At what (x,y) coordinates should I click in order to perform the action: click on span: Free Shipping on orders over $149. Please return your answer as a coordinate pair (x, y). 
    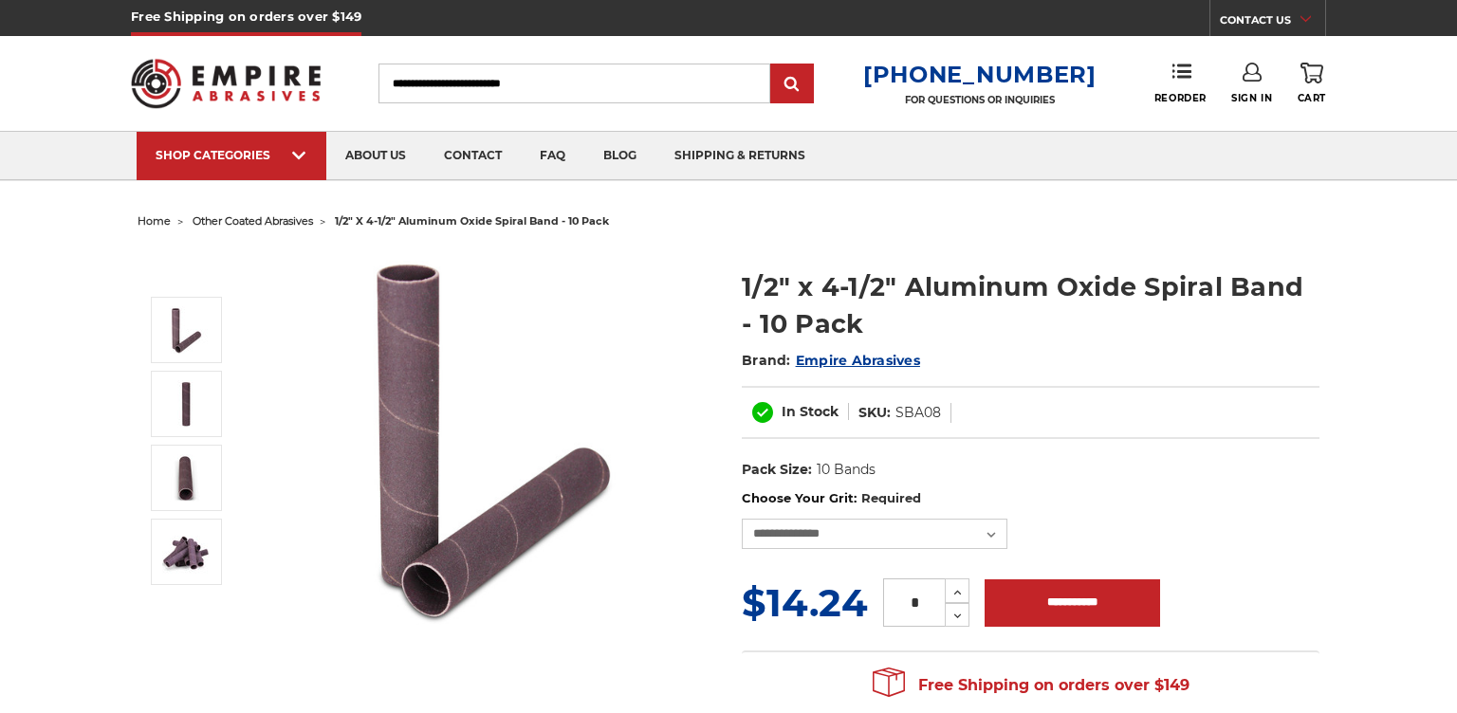
    Looking at the image, I should click on (1031, 686).